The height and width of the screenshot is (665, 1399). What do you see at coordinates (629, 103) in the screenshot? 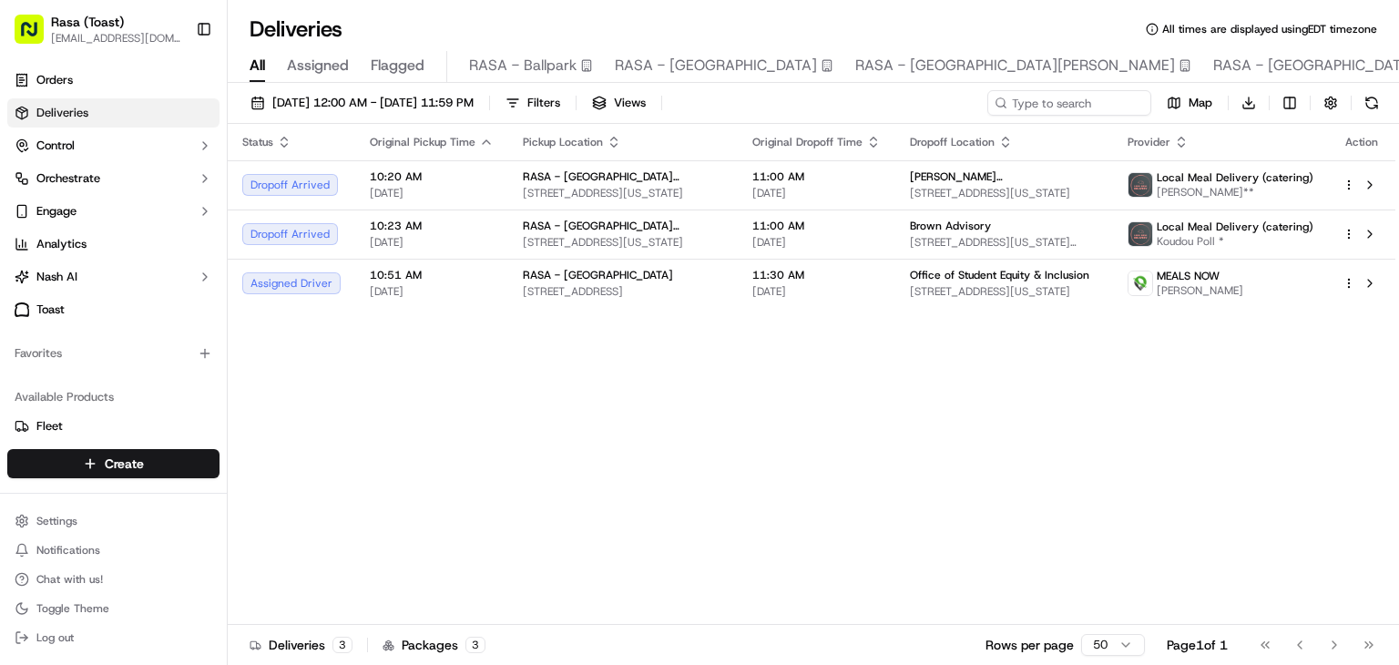
I see `span: Views` at bounding box center [629, 103].